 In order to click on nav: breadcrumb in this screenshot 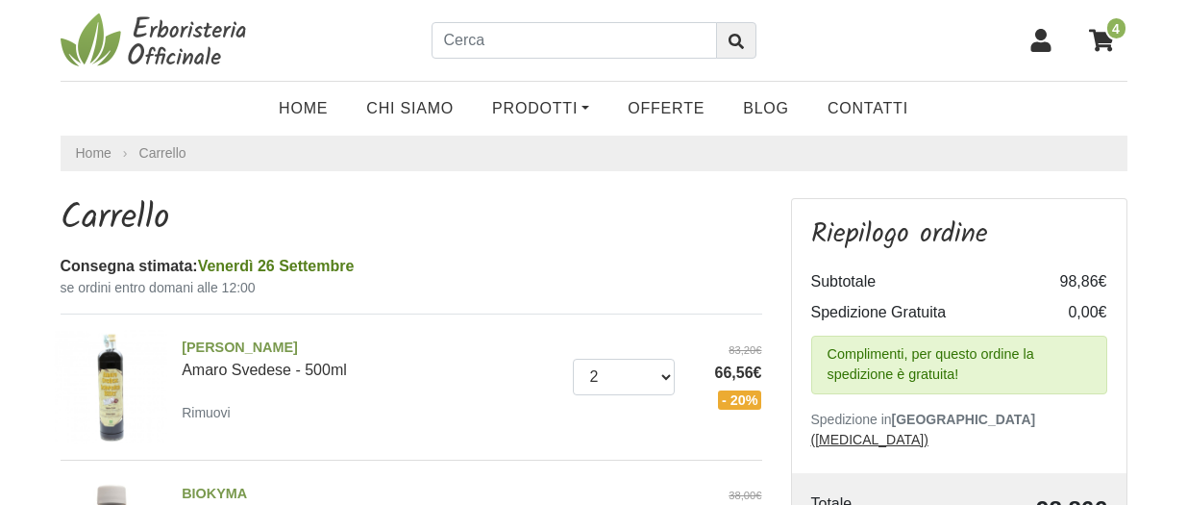, I will do `click(594, 153)`.